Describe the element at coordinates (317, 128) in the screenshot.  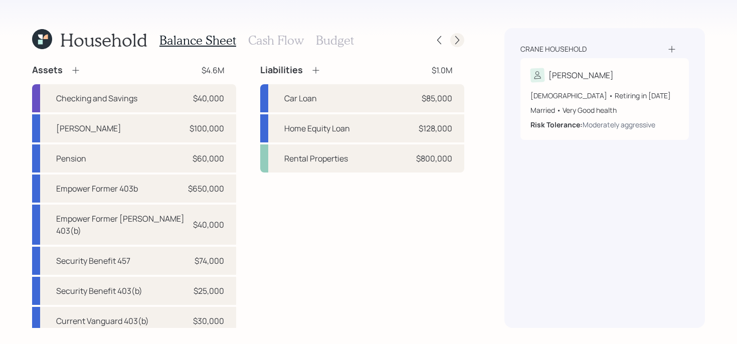
I see `div: Home Equity Loan` at that location.